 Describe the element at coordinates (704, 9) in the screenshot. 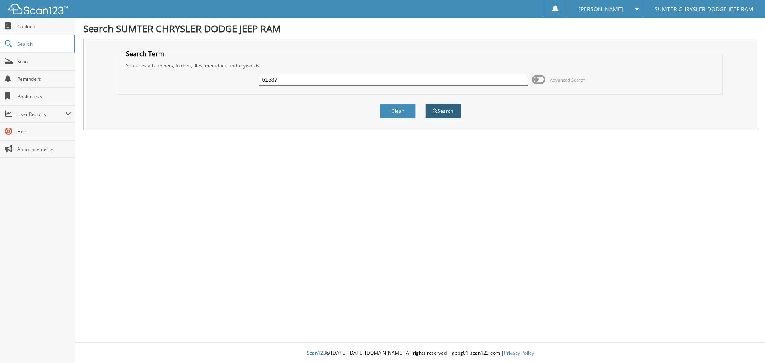

I see `span: SUMTER CHRYSLER DODGE JEEP RAM` at that location.